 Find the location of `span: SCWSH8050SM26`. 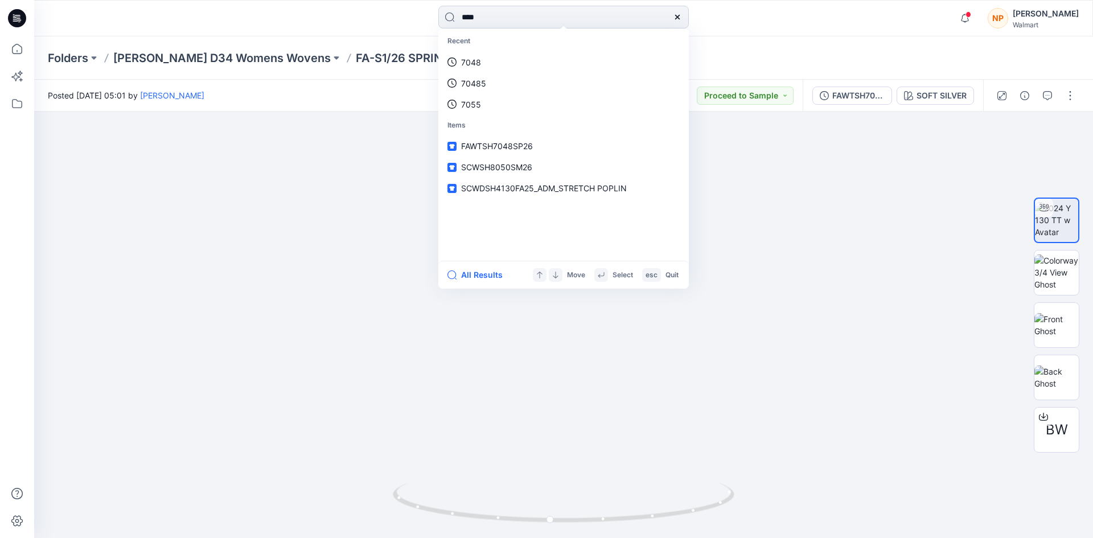

span: SCWSH8050SM26 is located at coordinates (496, 167).